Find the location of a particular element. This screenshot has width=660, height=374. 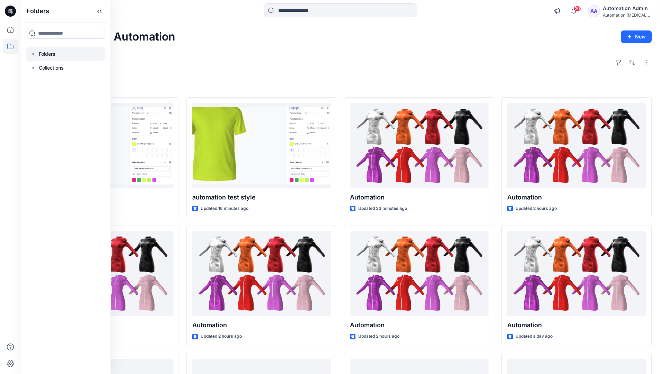

span: 20 is located at coordinates (577, 9).